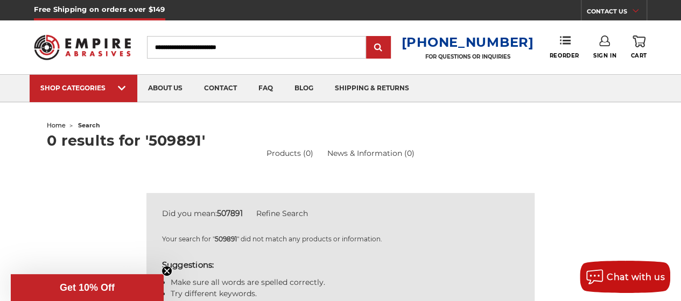 The width and height of the screenshot is (681, 301). What do you see at coordinates (639, 55) in the screenshot?
I see `span: Cart` at bounding box center [639, 55].